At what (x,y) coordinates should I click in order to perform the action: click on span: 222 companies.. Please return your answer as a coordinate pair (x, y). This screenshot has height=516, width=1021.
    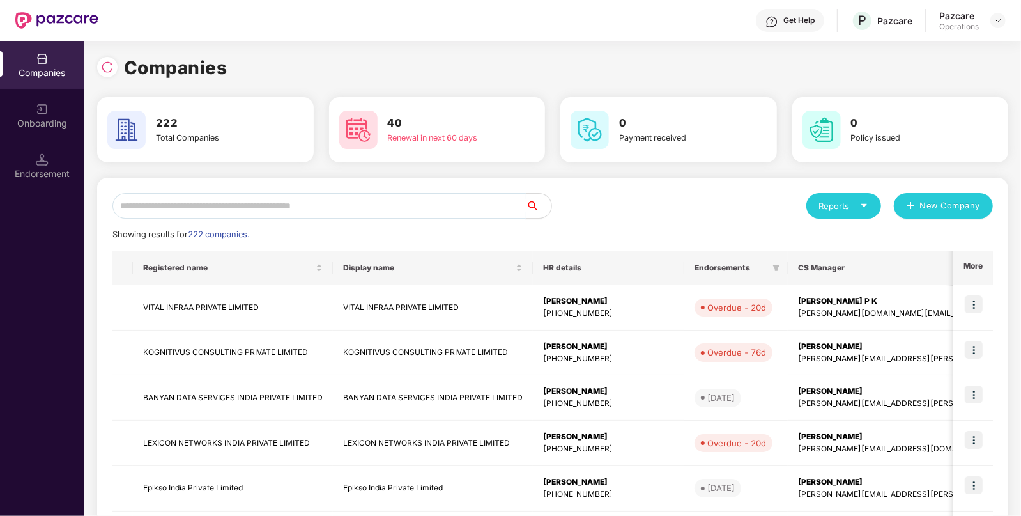
    Looking at the image, I should click on (219, 234).